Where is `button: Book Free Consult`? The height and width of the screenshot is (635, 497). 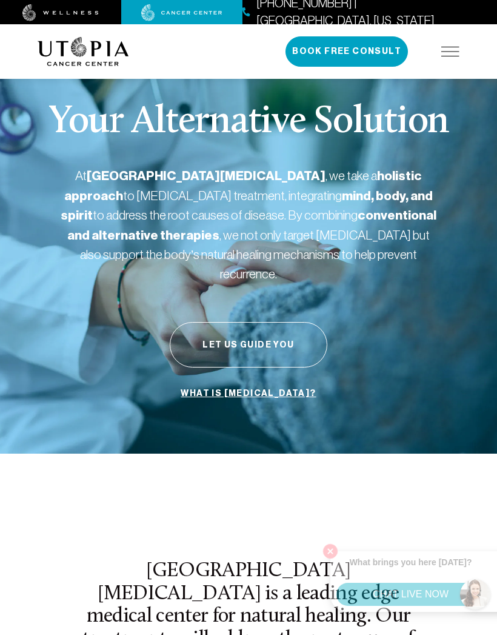 button: Book Free Consult is located at coordinates (347, 52).